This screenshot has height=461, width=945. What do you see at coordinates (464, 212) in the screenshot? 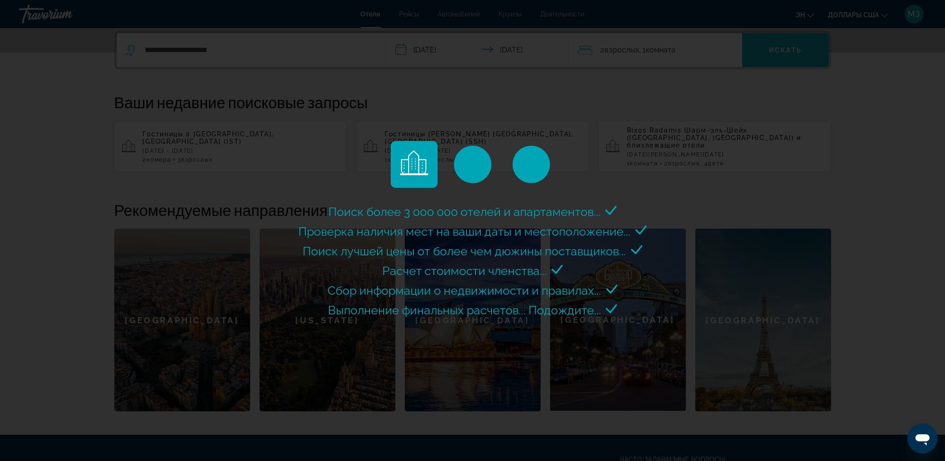
I see `span: Поиск более 3 000 000 отелей и апартаментов...` at bounding box center [464, 212].